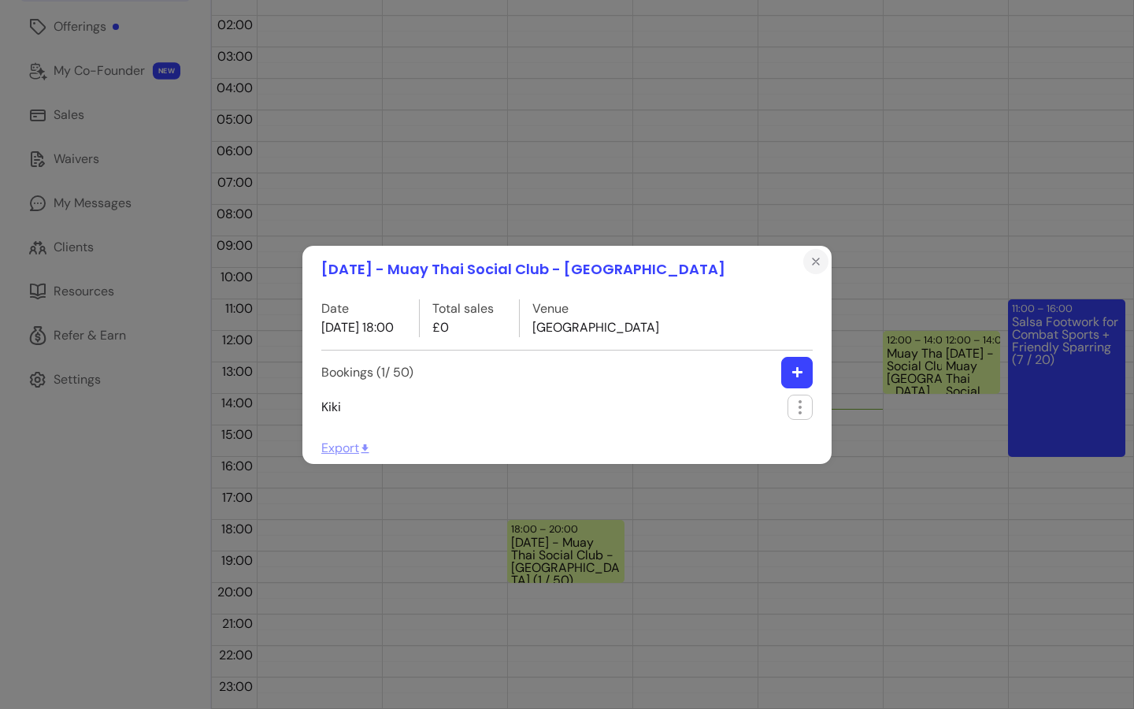 The image size is (1134, 709). Describe the element at coordinates (331, 407) in the screenshot. I see `span: Kiki` at that location.